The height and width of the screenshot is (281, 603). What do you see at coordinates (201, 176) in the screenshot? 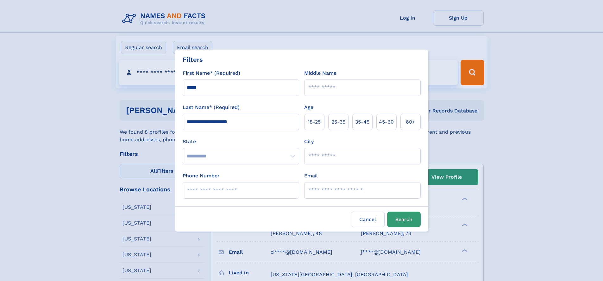
I see `label: Phone Number` at bounding box center [201, 176].